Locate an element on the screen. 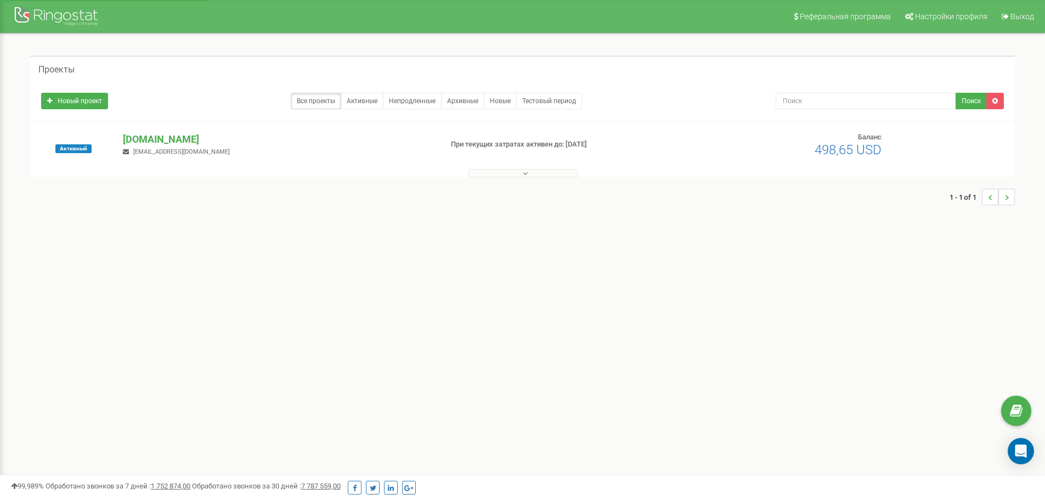 This screenshot has width=1045, height=500. a: Тестовый период is located at coordinates (549, 101).